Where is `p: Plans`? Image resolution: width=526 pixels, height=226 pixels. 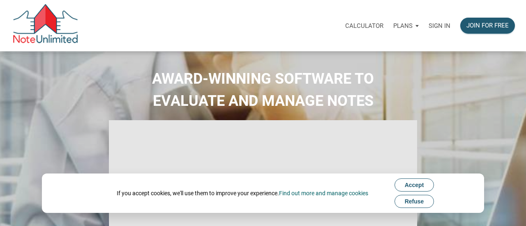 p: Plans is located at coordinates (402, 26).